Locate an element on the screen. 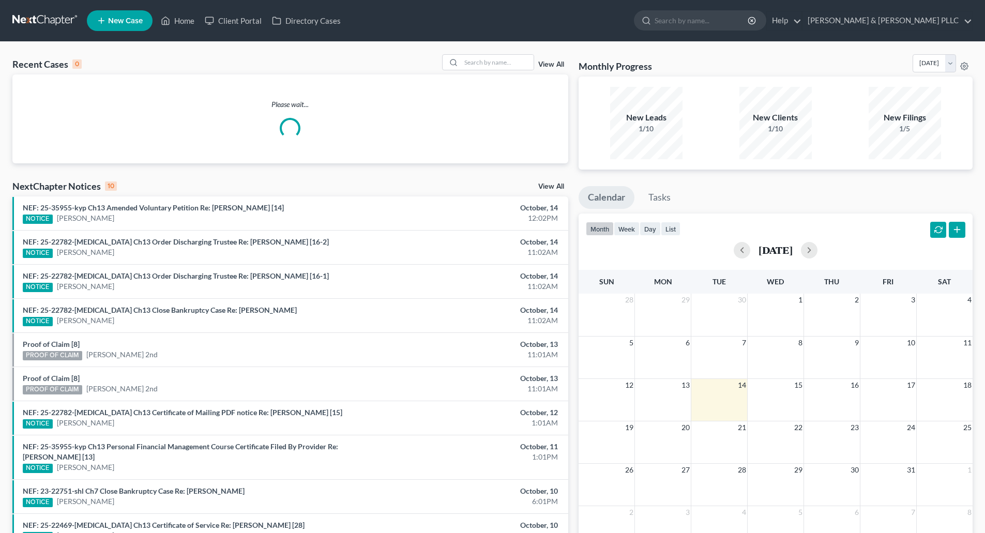  div: 1:01AM is located at coordinates (472, 423).